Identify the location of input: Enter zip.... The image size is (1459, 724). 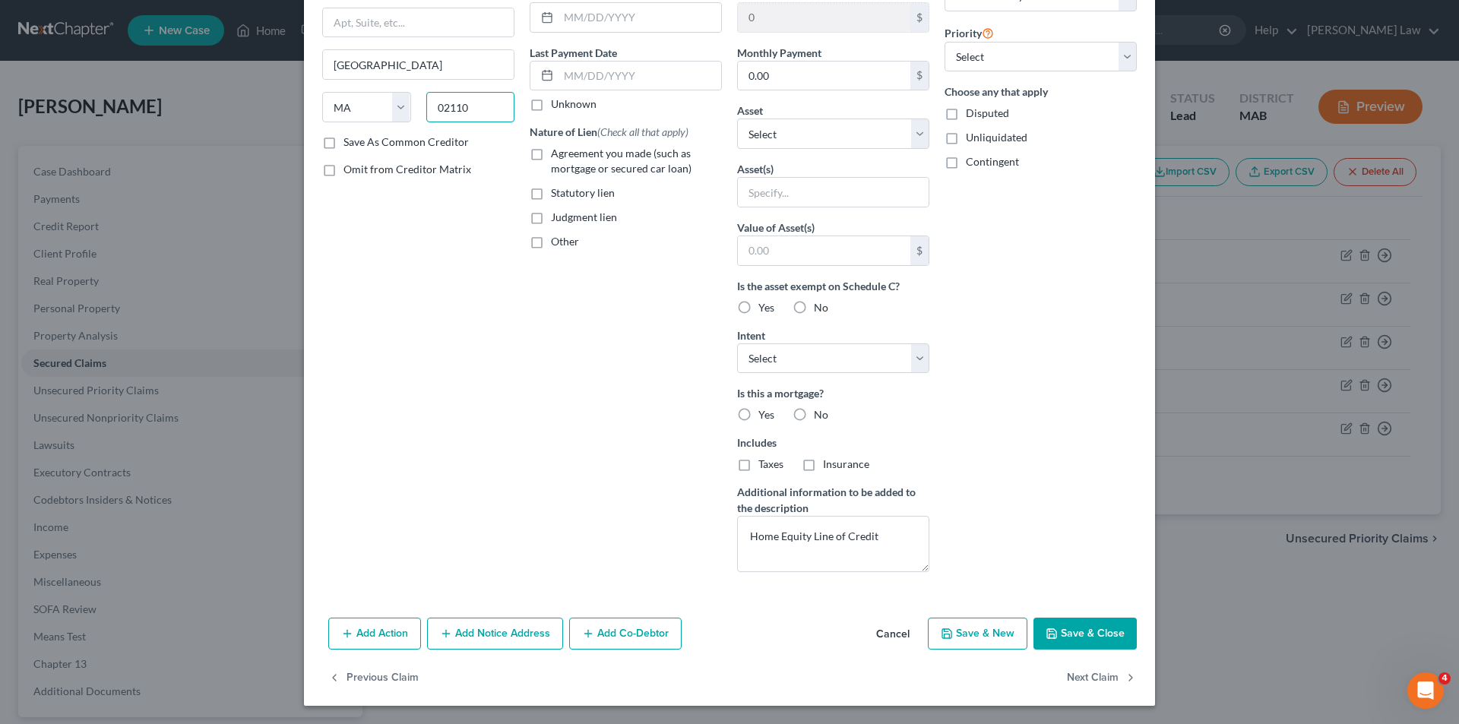
(471, 107).